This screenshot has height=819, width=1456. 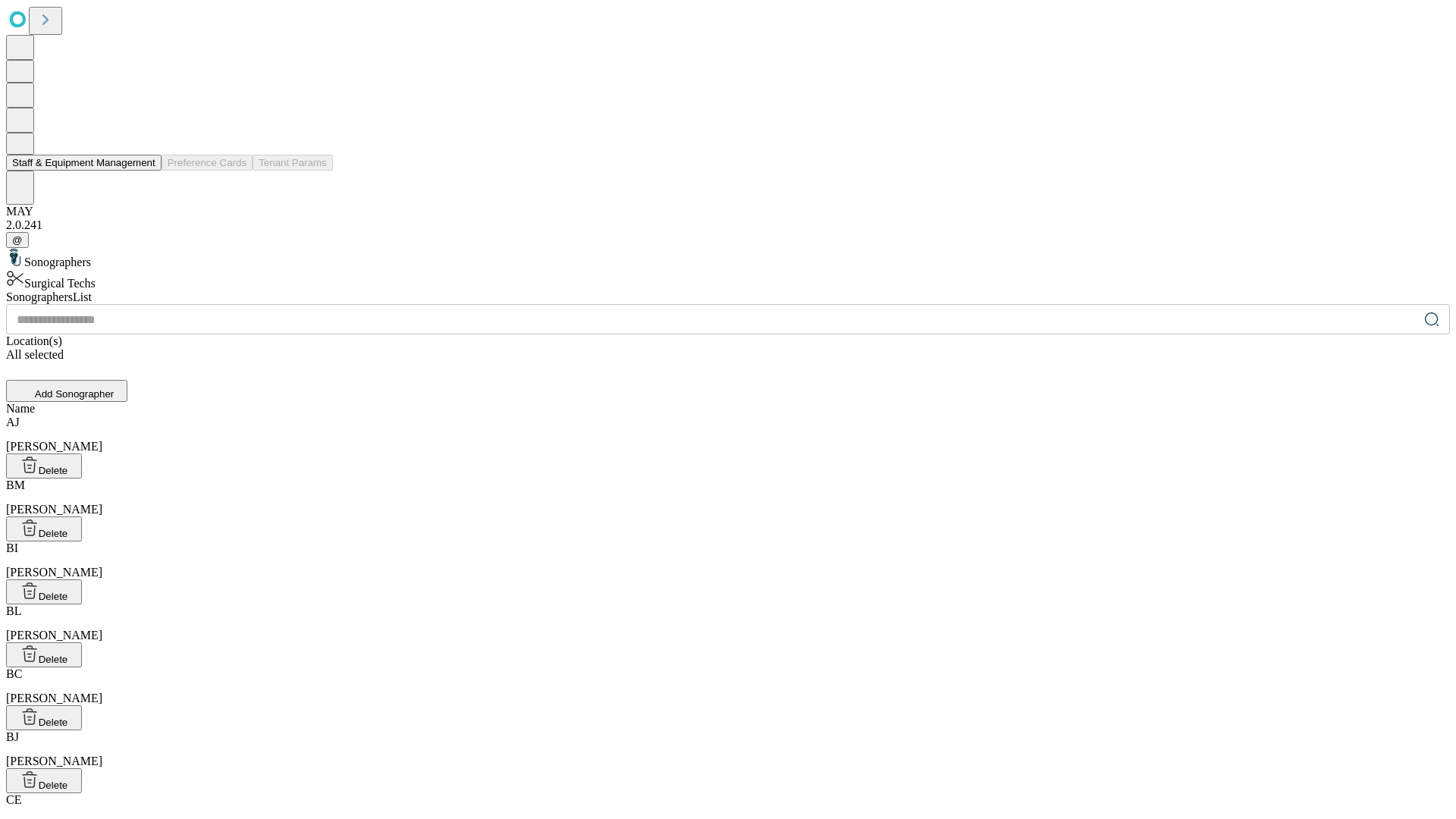 I want to click on span: BC, so click(x=13, y=673).